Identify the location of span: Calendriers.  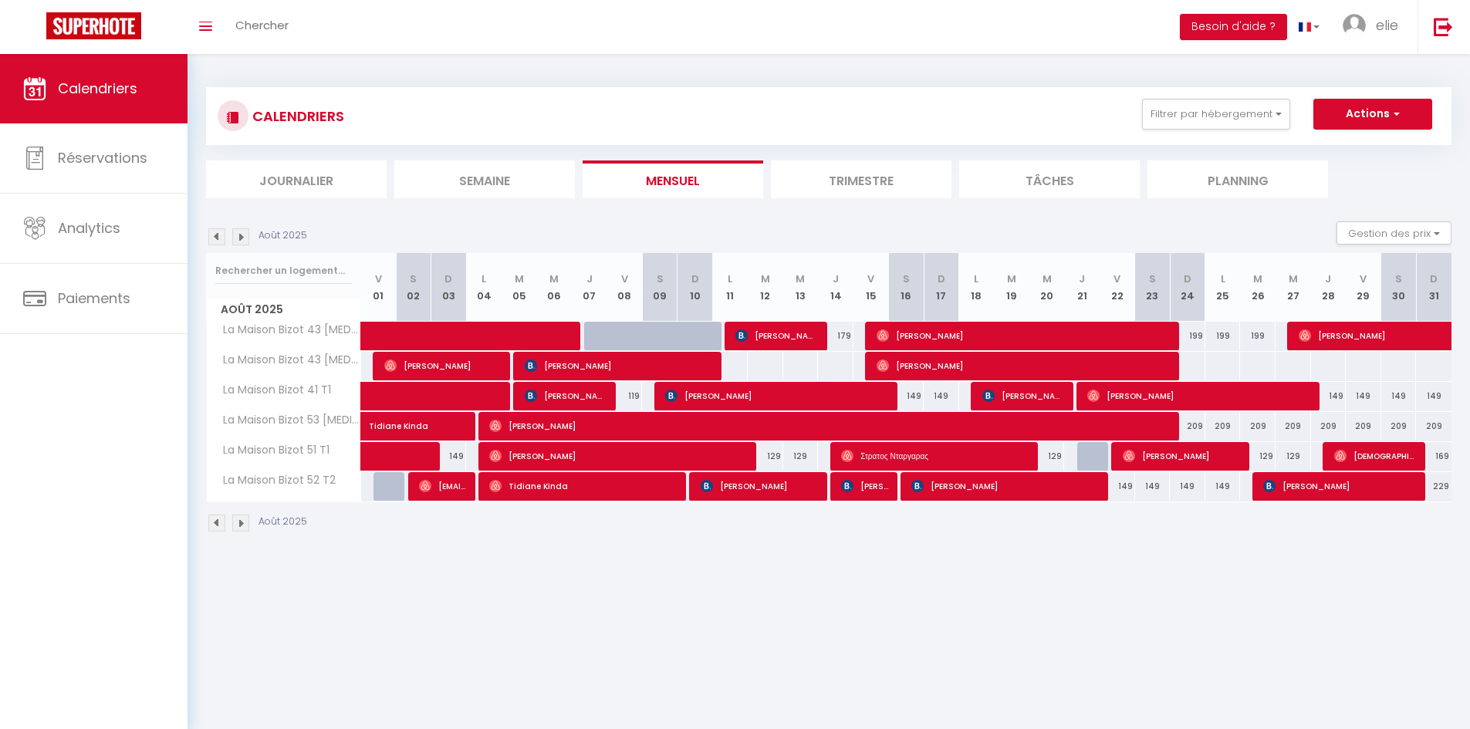
(97, 88).